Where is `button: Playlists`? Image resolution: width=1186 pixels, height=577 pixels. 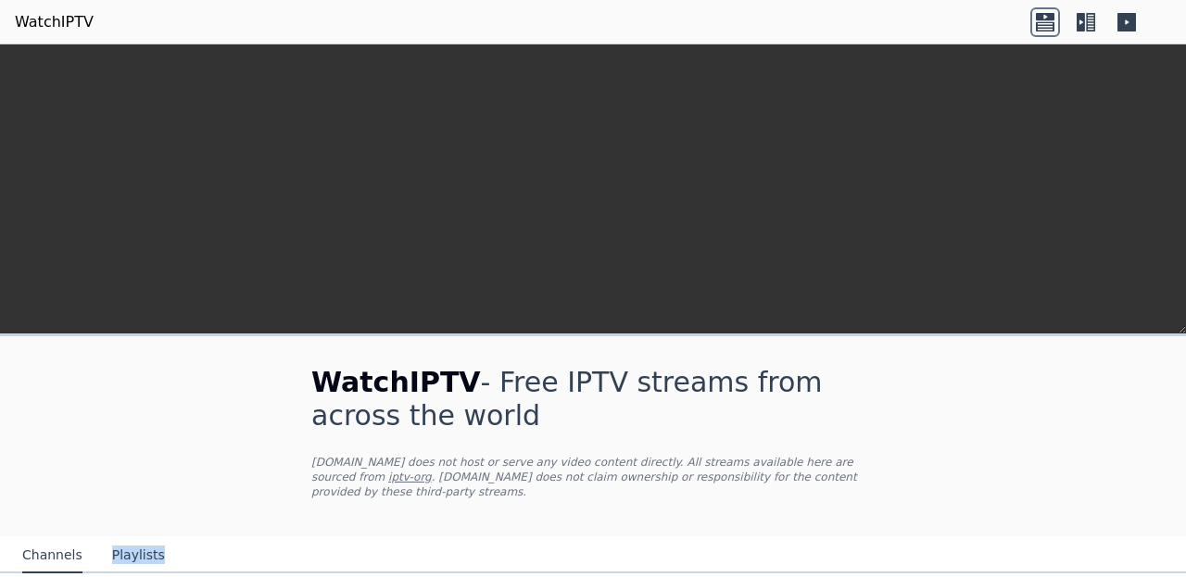 button: Playlists is located at coordinates (138, 556).